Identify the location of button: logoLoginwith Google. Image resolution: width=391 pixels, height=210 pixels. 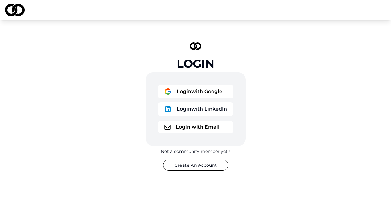
(196, 92).